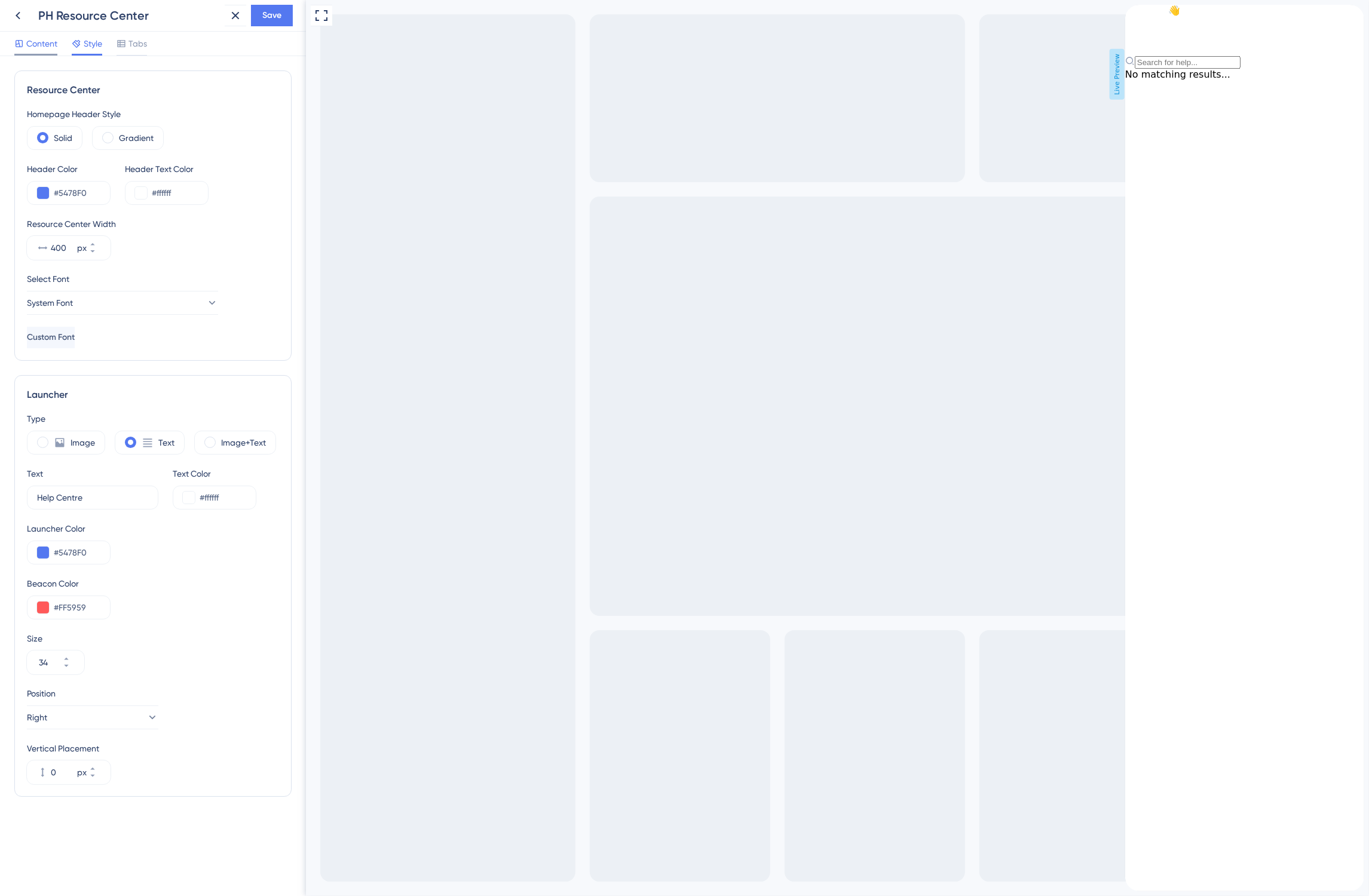 Image resolution: width=1369 pixels, height=896 pixels. What do you see at coordinates (92, 718) in the screenshot?
I see `button: Right` at bounding box center [92, 718].